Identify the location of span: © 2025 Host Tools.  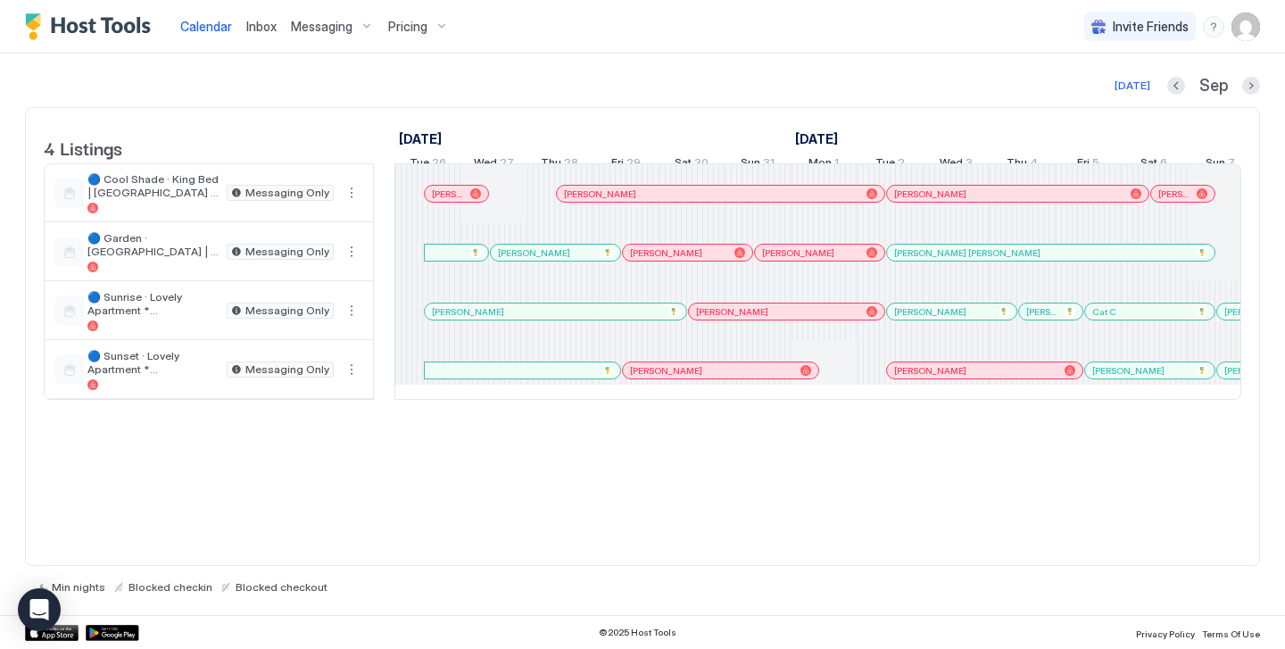
(637, 632).